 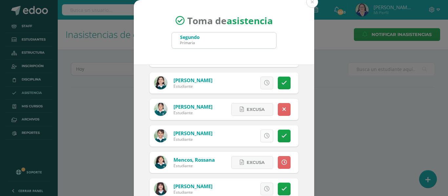 I want to click on img: 95f3a2e970832399ccde4e116942c45e.png, so click(x=161, y=110).